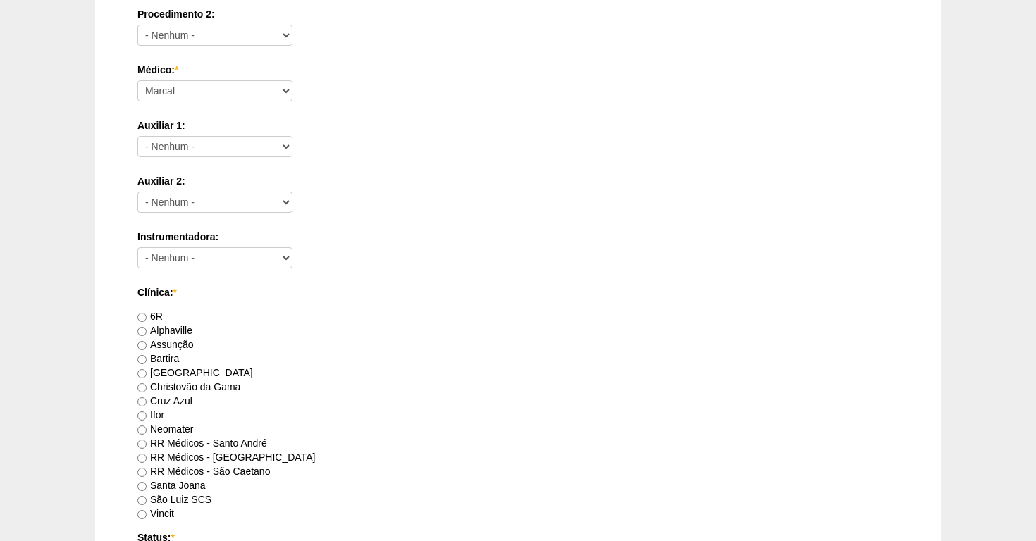 This screenshot has width=1036, height=541. I want to click on input: Assunção, so click(142, 345).